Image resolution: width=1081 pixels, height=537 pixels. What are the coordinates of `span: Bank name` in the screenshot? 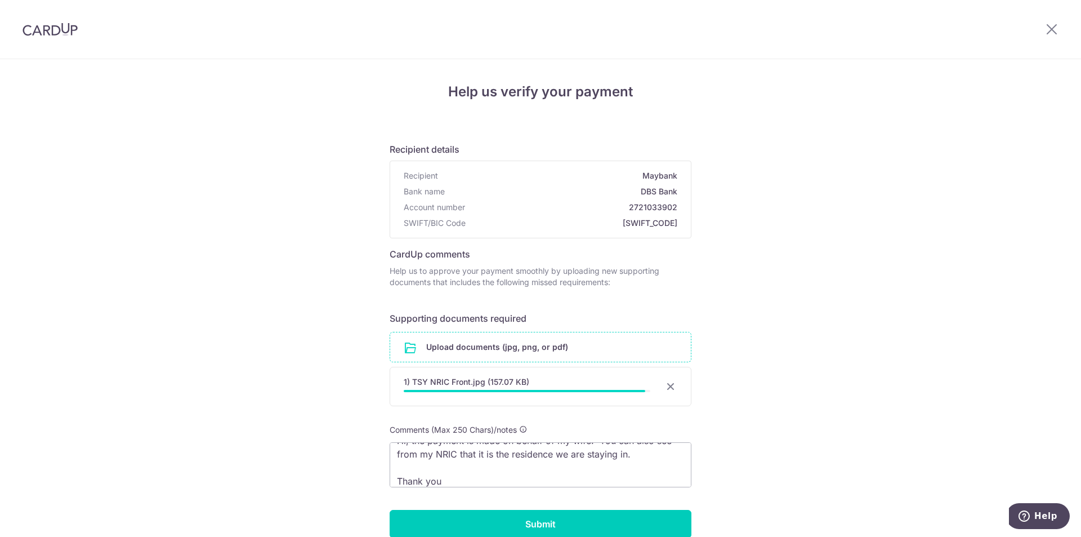 It's located at (424, 191).